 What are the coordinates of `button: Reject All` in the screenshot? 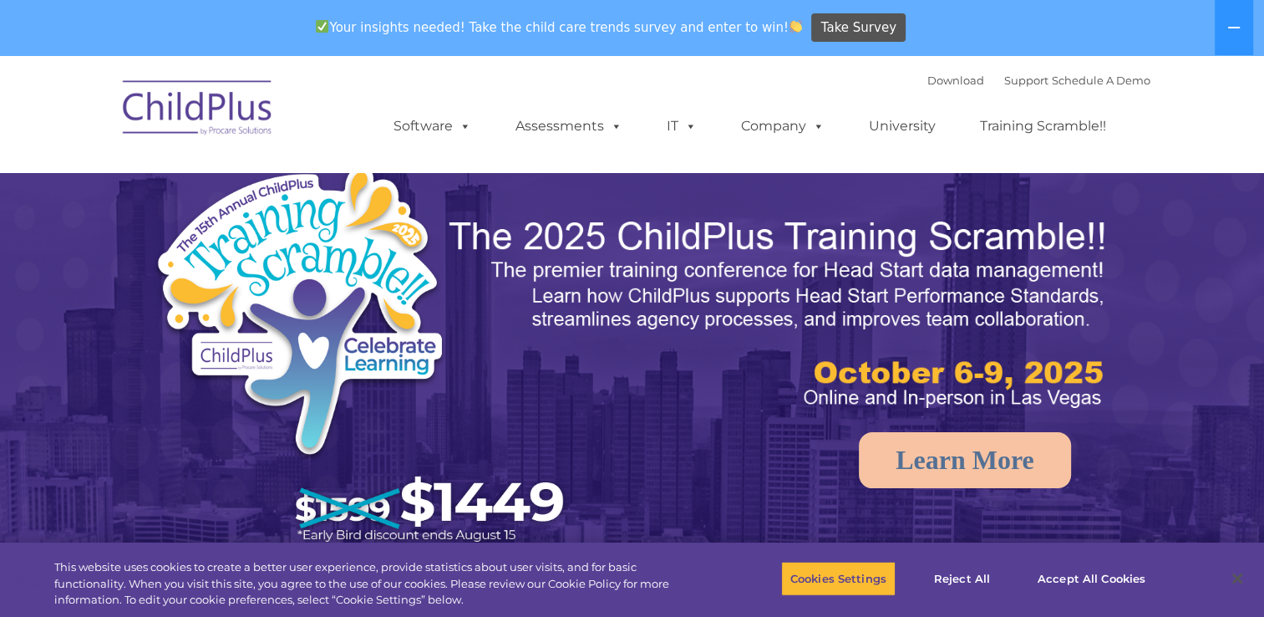 It's located at (962, 578).